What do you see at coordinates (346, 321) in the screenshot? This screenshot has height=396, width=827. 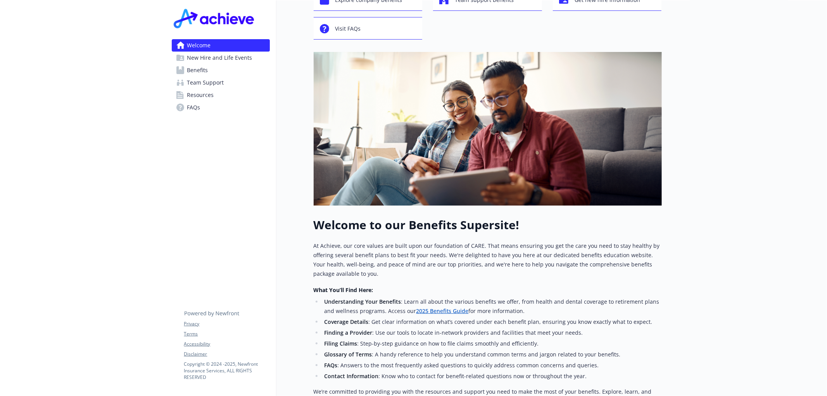 I see `strong: Coverage Details` at bounding box center [346, 321].